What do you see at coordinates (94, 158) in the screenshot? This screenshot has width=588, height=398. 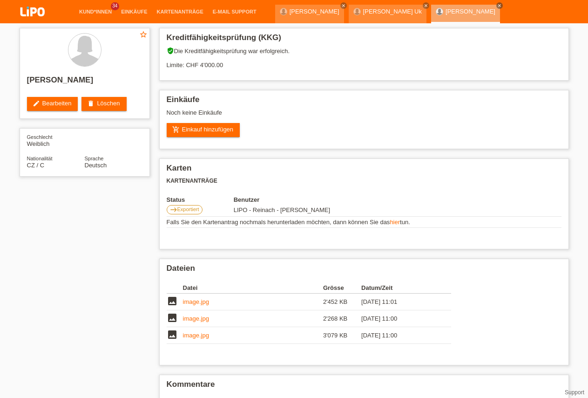 I see `span: Sprache` at bounding box center [94, 158].